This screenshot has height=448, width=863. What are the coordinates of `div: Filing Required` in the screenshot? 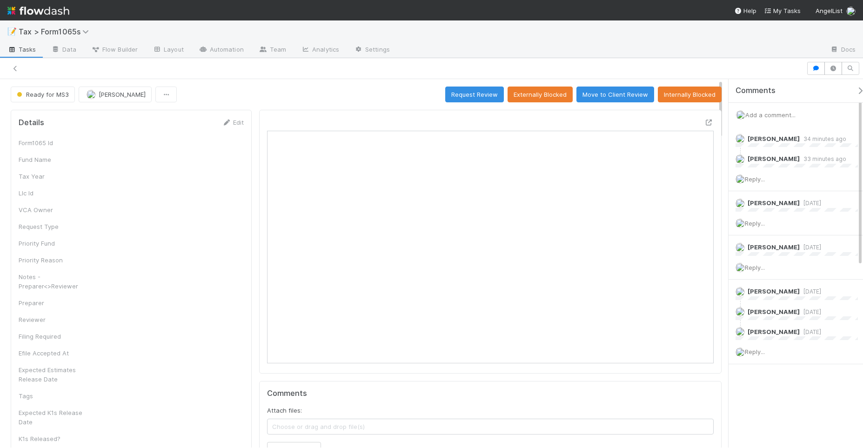 It's located at (54, 337).